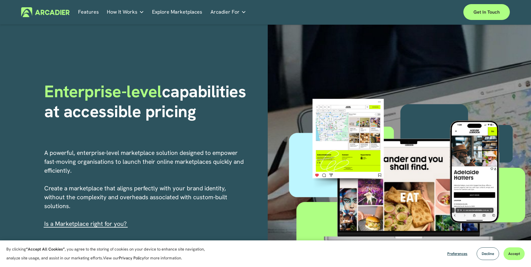  Describe the element at coordinates (85, 223) in the screenshot. I see `span: I` at that location.